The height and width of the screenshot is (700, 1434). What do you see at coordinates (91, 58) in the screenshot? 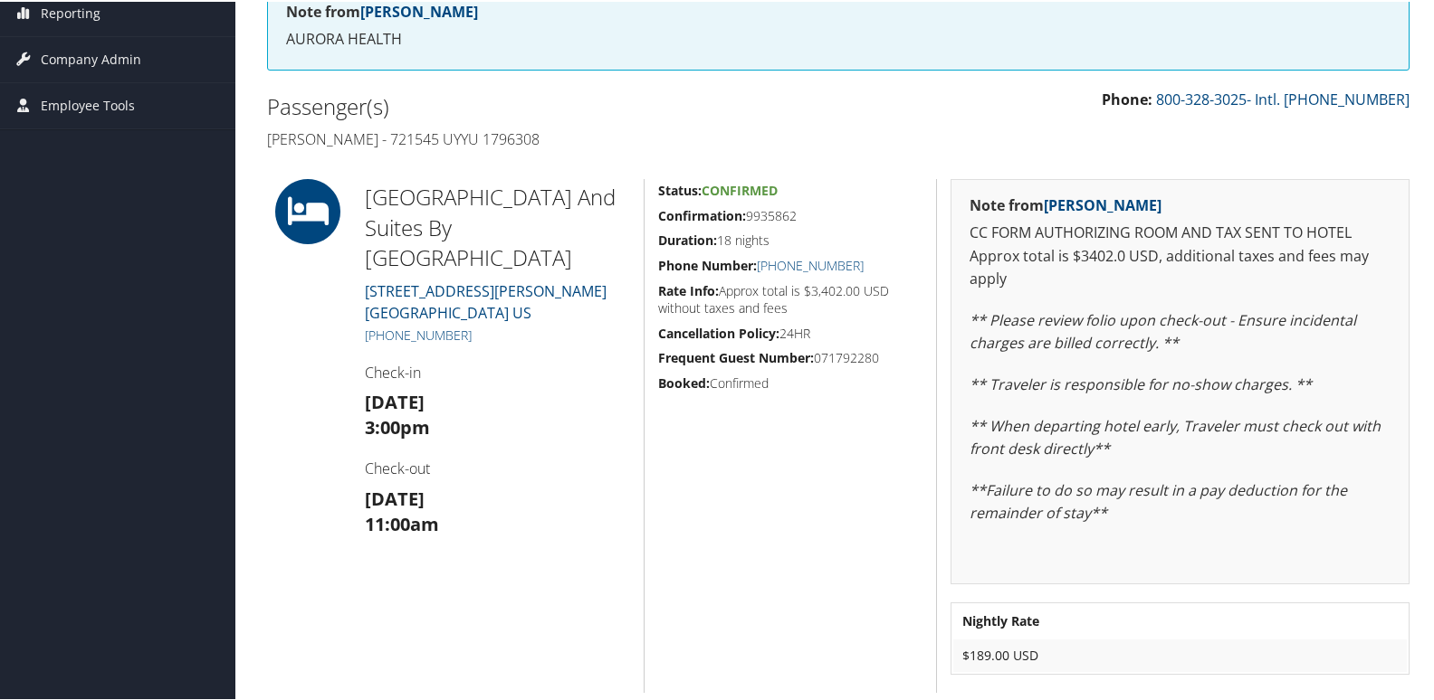
I see `span: Company Admin` at bounding box center [91, 58].